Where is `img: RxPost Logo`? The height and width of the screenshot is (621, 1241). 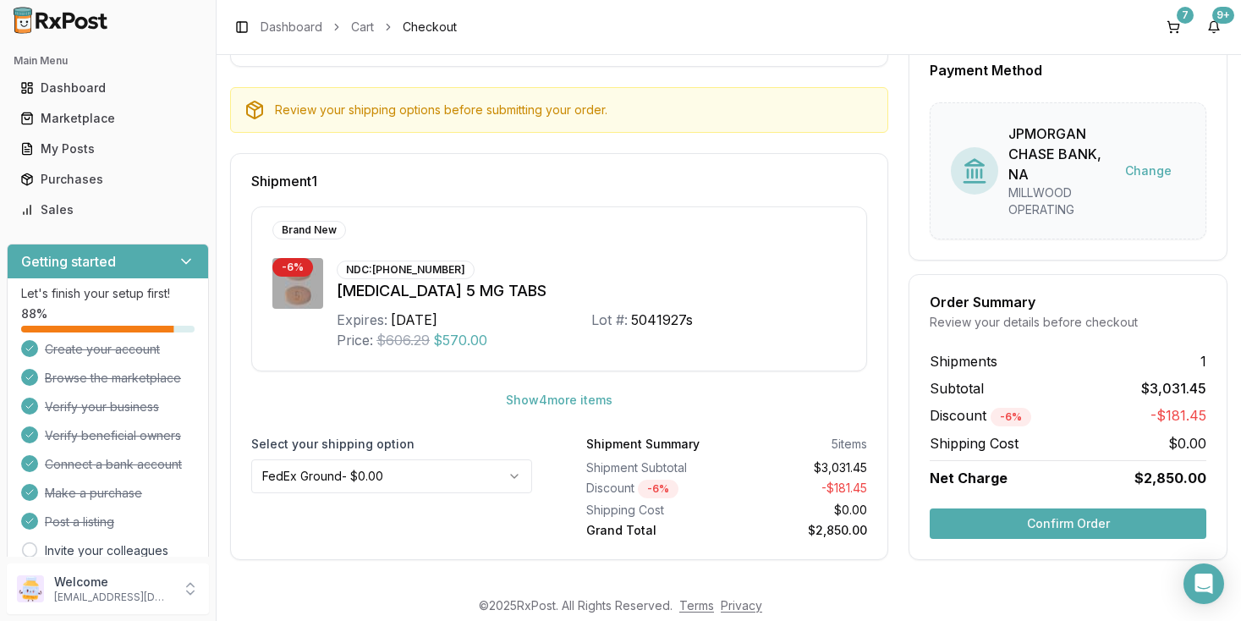
img: RxPost Logo is located at coordinates (61, 20).